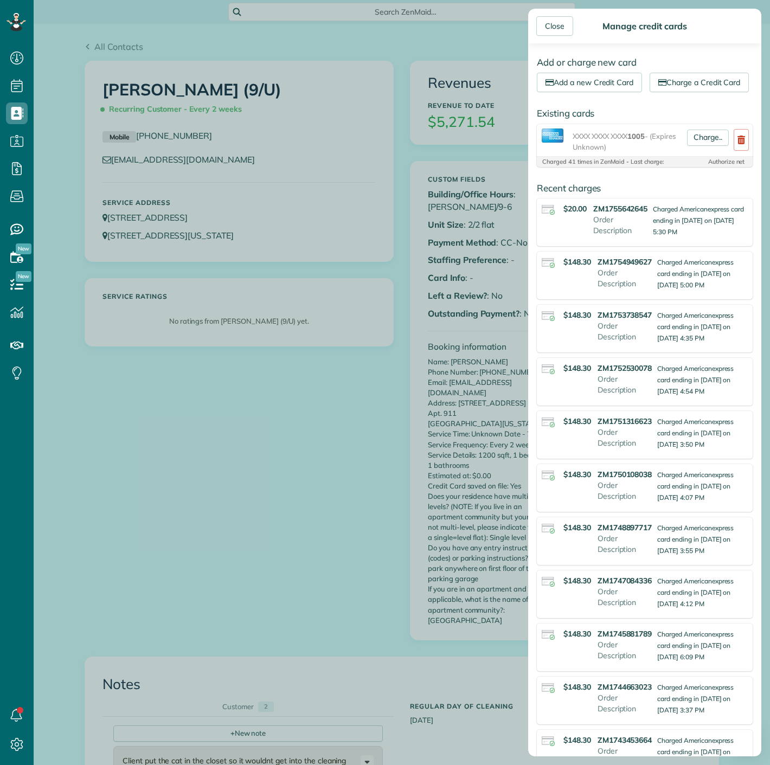 This screenshot has width=770, height=765. Describe the element at coordinates (636, 136) in the screenshot. I see `span: 1005` at that location.